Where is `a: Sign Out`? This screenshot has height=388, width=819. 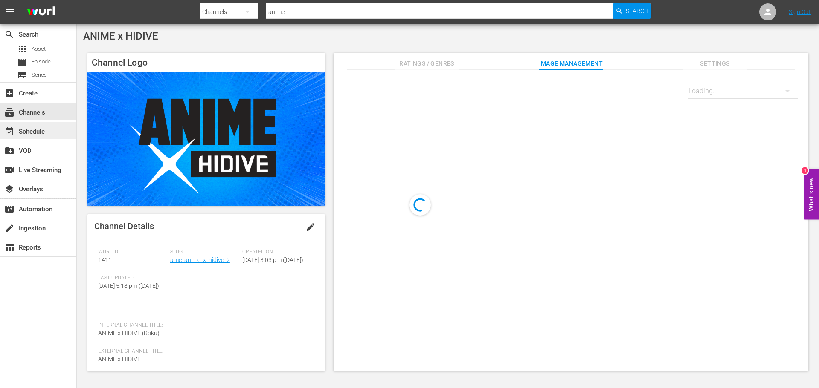 a: Sign Out is located at coordinates (800, 12).